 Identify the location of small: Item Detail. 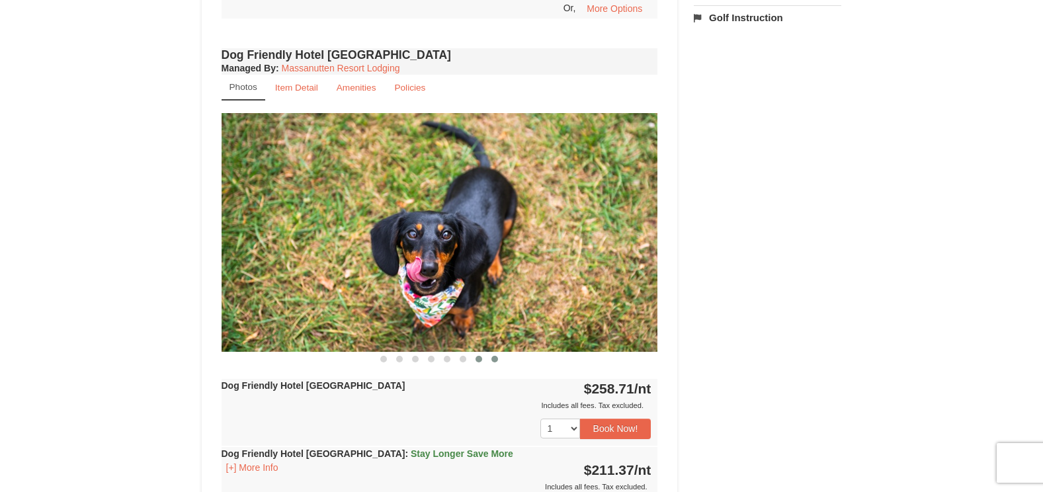
(296, 87).